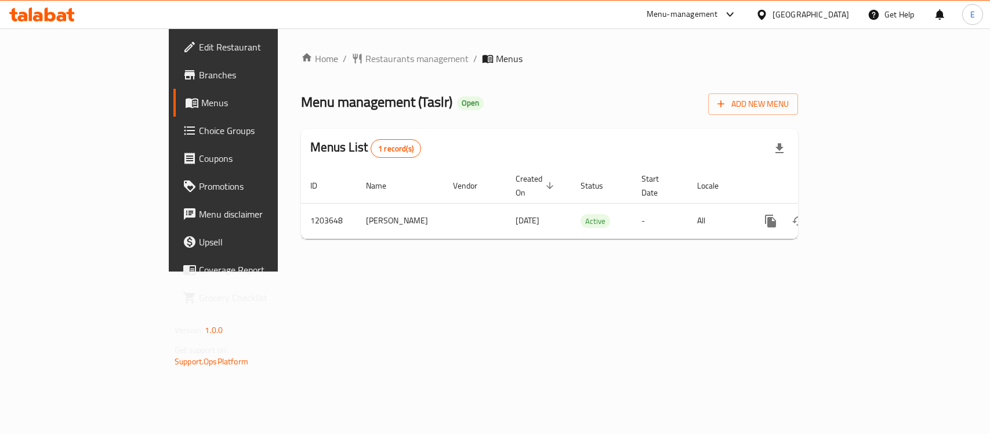 This screenshot has height=434, width=990. I want to click on span: 1.0.0, so click(213, 330).